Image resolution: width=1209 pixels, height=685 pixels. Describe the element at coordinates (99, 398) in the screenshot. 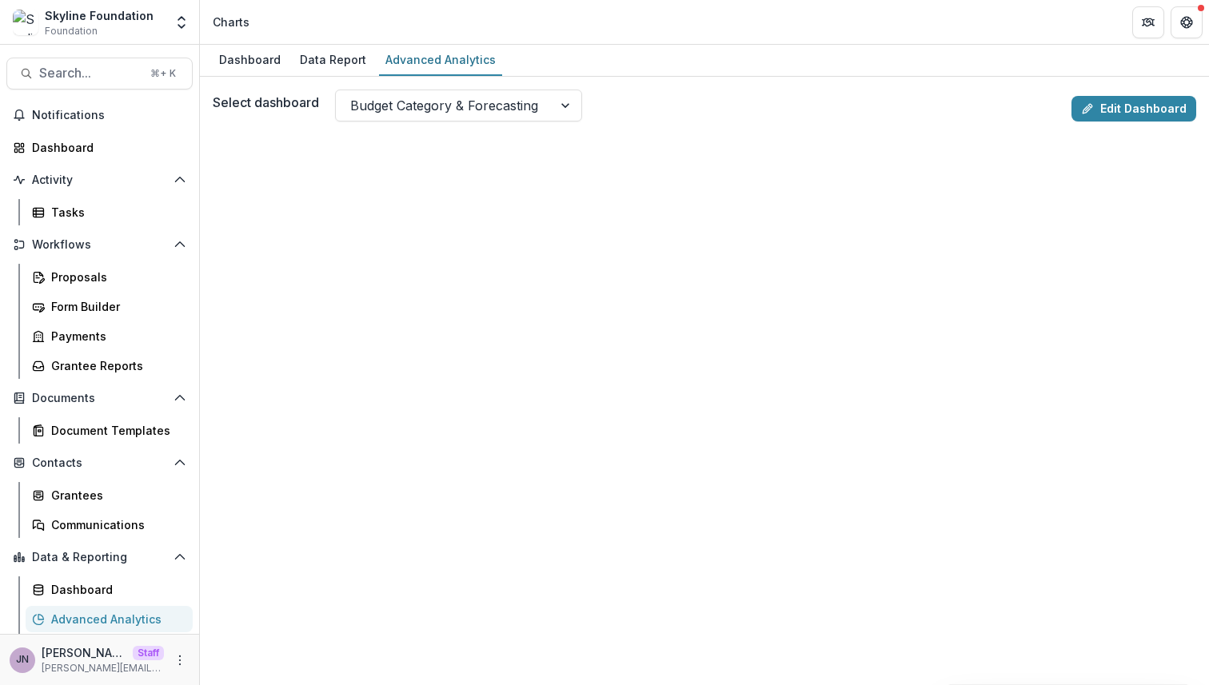

I see `span: Documents` at that location.